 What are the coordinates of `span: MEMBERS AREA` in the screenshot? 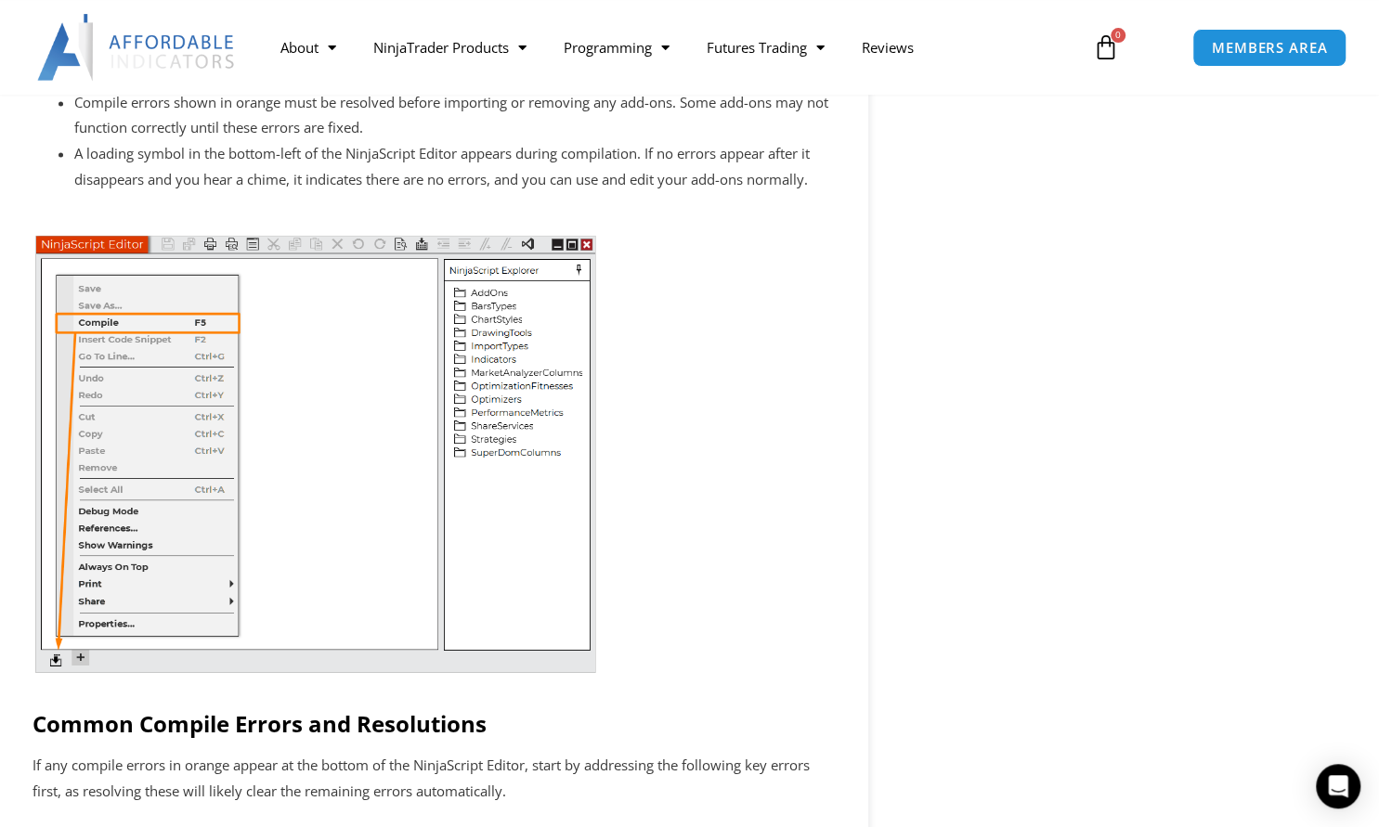 It's located at (1269, 47).